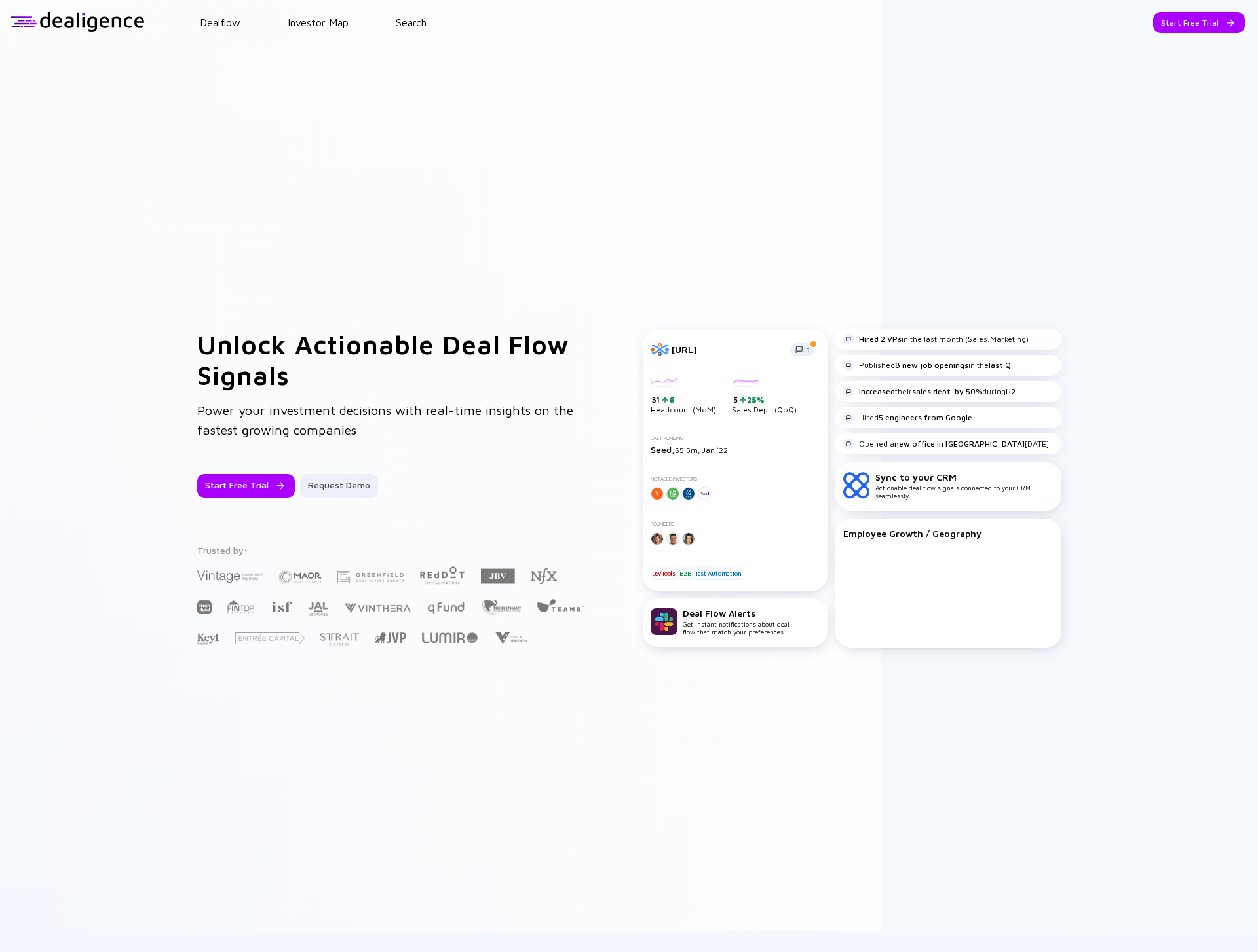 The height and width of the screenshot is (952, 1258). Describe the element at coordinates (662, 449) in the screenshot. I see `span: Seed,` at that location.